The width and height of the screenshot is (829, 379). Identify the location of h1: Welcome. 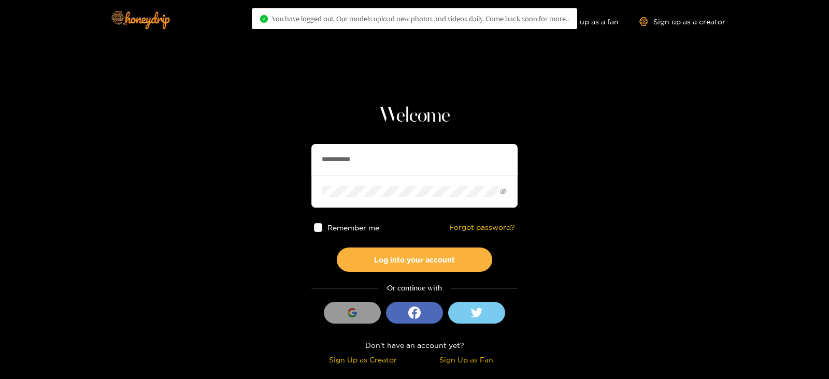
(415, 116).